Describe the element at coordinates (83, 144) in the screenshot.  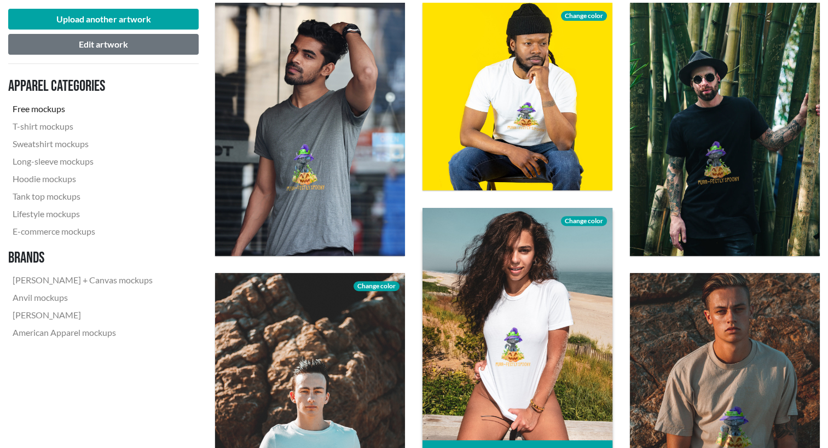
I see `a: Sweatshirt mockups` at that location.